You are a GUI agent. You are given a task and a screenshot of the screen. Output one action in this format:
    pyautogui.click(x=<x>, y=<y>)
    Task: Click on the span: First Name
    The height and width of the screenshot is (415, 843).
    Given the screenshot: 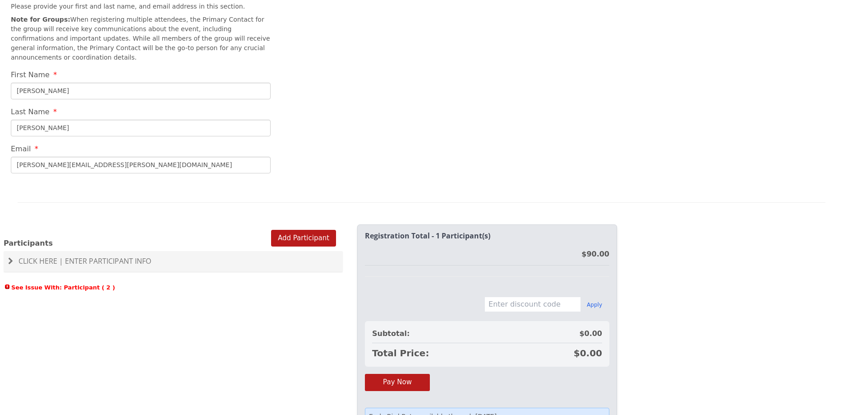 What is the action you would take?
    pyautogui.click(x=30, y=74)
    